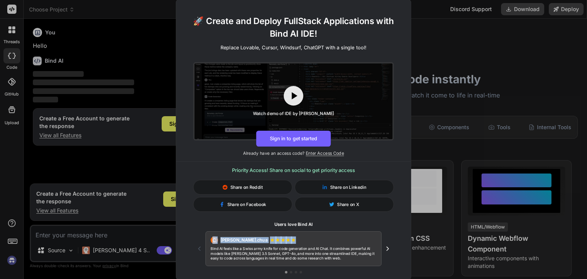  Describe the element at coordinates (294, 253) in the screenshot. I see `p: Bind AI feels like a Swiss army knife for code generation and AI Chat. It combines powerful AI mo...` at that location.